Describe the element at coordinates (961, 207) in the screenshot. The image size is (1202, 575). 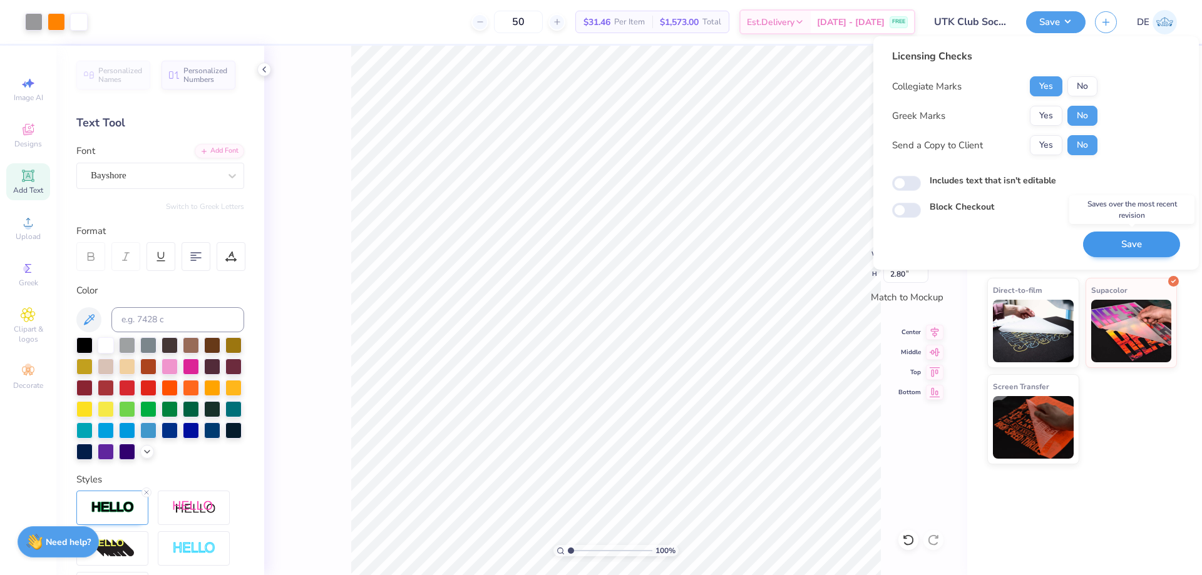
I see `label: Block Checkout` at that location.